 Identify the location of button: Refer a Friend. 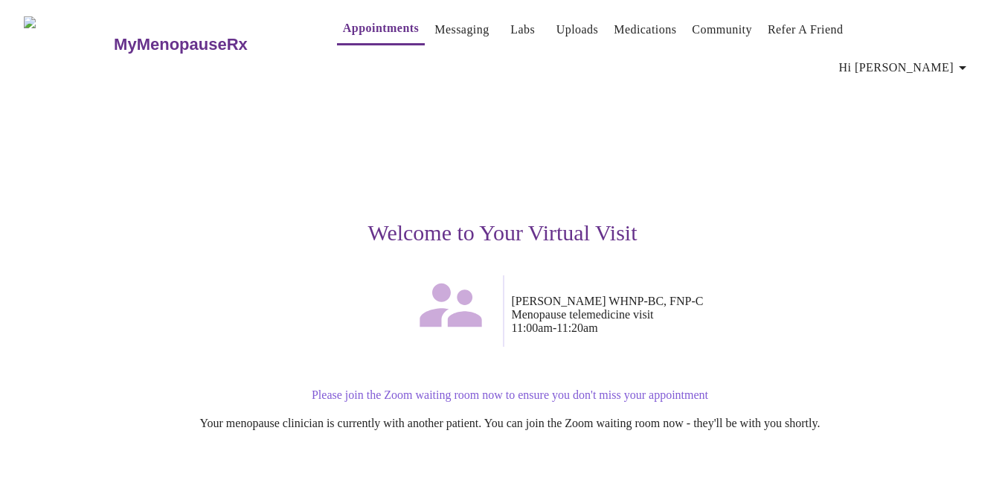
(806, 30).